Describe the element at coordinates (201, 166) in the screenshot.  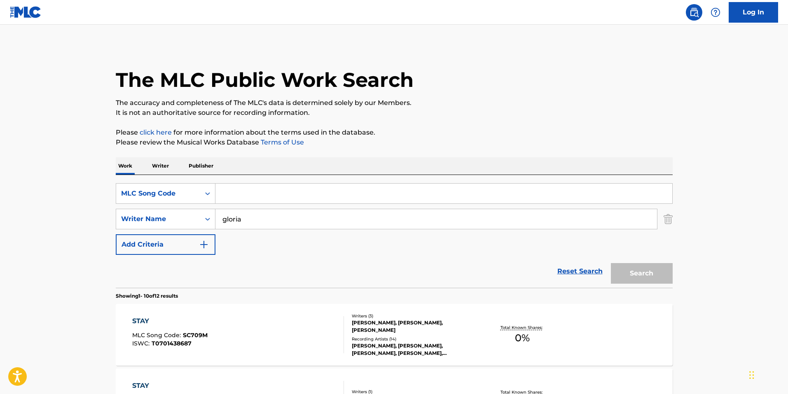
I see `p: Publisher` at that location.